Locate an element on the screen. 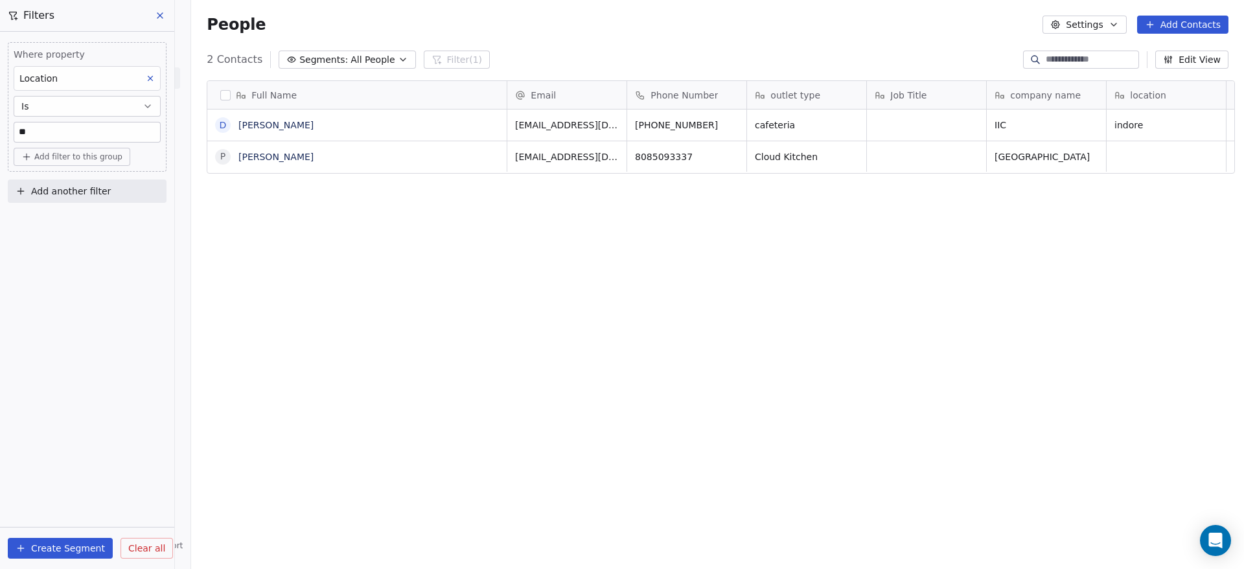  div: D is located at coordinates (223, 125).